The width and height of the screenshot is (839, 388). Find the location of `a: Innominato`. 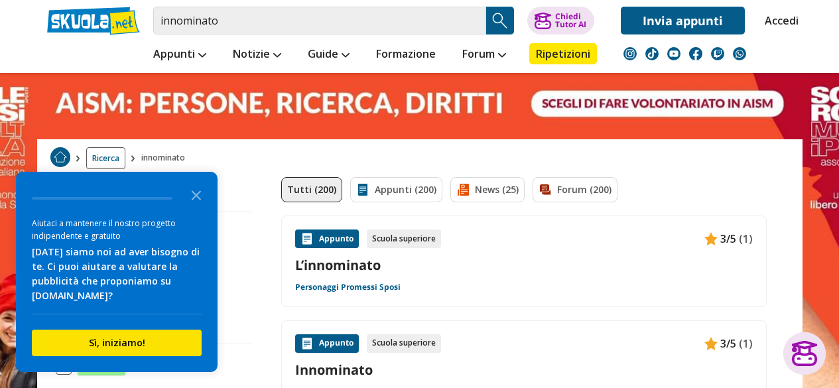

a: Innominato is located at coordinates (524, 369).